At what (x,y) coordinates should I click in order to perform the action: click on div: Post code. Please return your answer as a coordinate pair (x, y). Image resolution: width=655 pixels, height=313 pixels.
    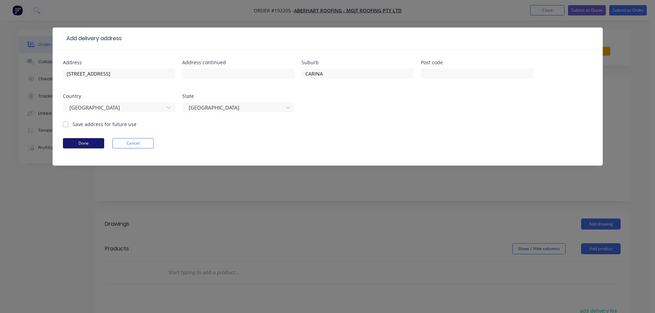
    Looking at the image, I should click on (477, 63).